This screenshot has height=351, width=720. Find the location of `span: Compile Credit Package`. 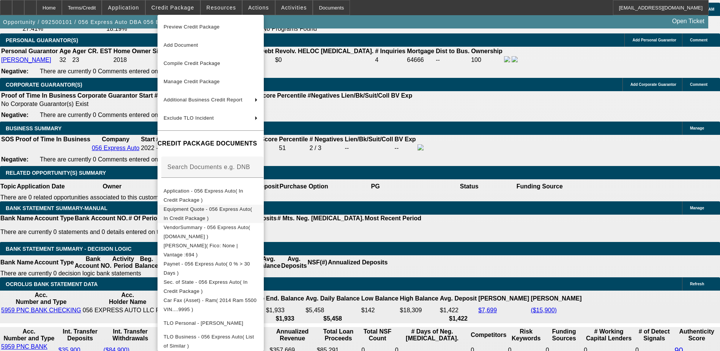

span: Compile Credit Package is located at coordinates (192, 63).